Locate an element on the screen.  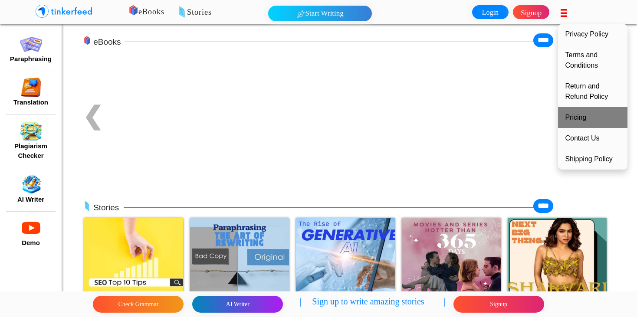
button: Paraphrasing is located at coordinates (31, 59).